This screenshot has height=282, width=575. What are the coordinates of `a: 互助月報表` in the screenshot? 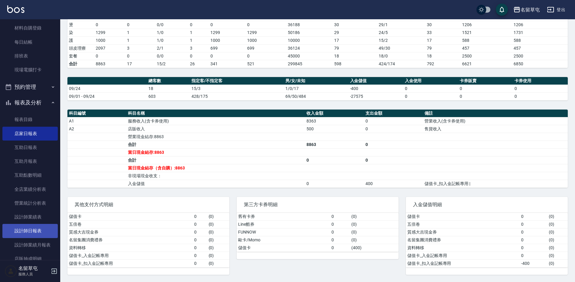 It's located at (30, 161).